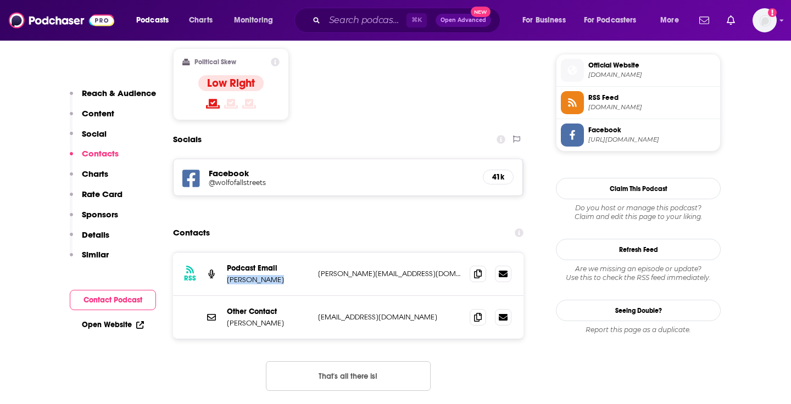 The width and height of the screenshot is (791, 404). Describe the element at coordinates (94, 133) in the screenshot. I see `p: Social` at that location.